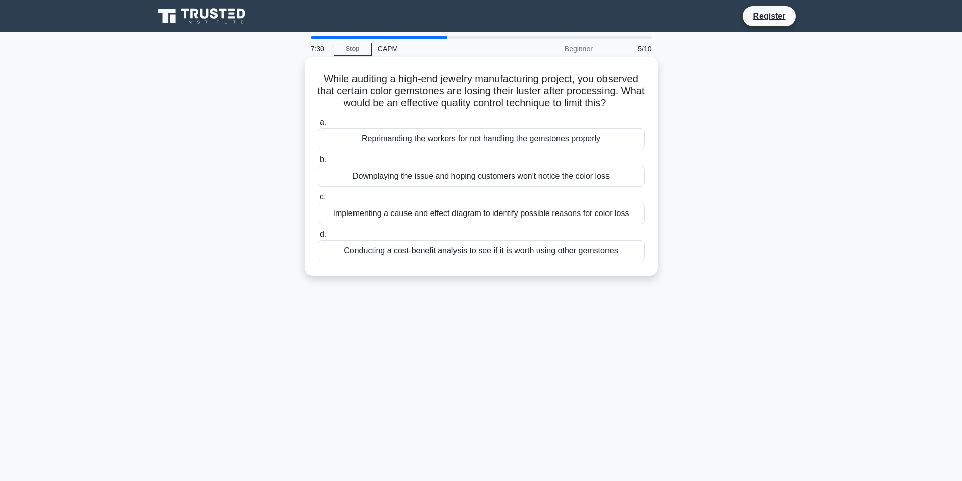 This screenshot has height=481, width=962. Describe the element at coordinates (319, 49) in the screenshot. I see `div: 7:30` at that location.